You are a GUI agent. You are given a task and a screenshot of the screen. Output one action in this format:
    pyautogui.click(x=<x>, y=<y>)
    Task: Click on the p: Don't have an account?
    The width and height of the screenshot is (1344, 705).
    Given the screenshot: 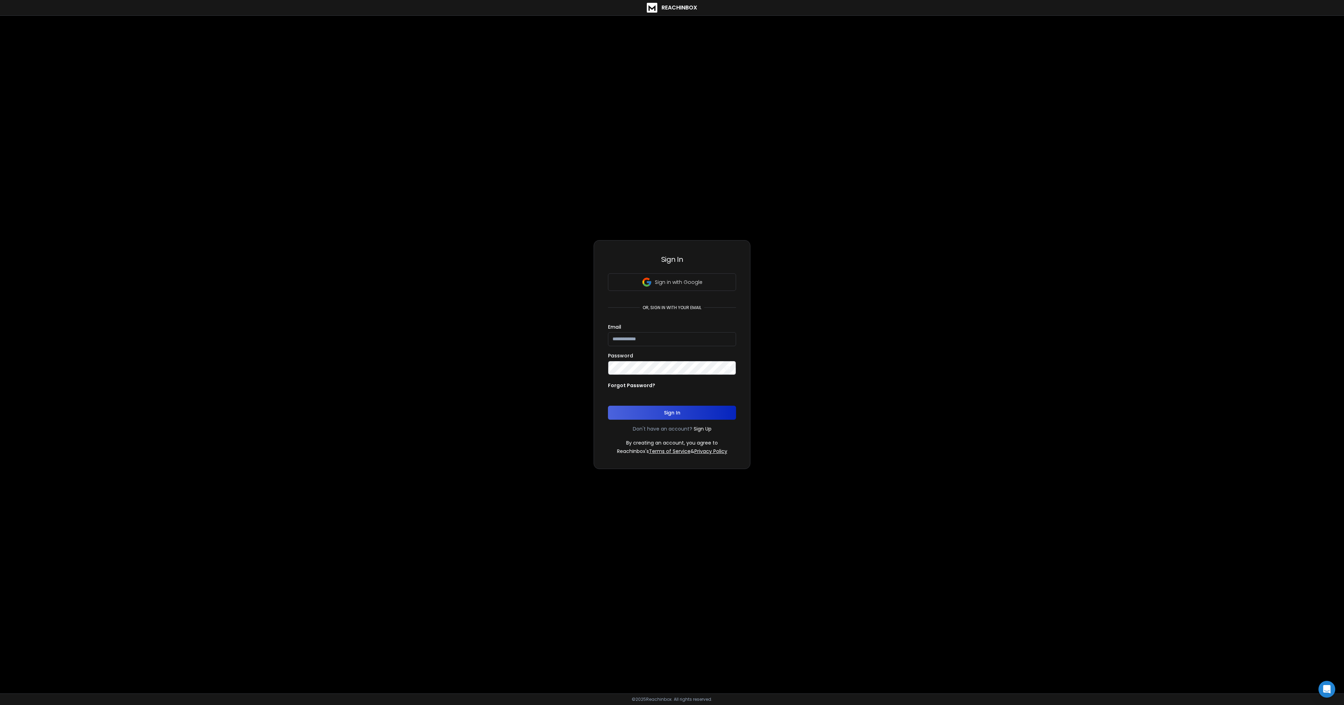 What is the action you would take?
    pyautogui.click(x=662, y=429)
    